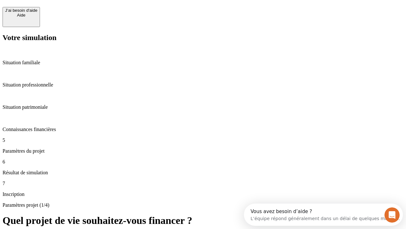 The height and width of the screenshot is (229, 406). What do you see at coordinates (203, 107) in the screenshot?
I see `p: Situation patrimoniale` at bounding box center [203, 107].